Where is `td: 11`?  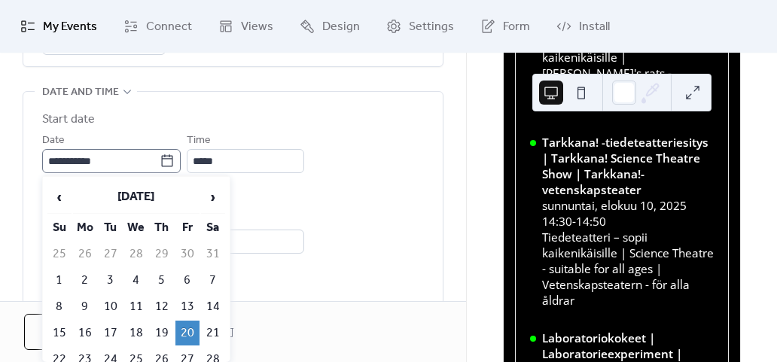
td: 11 is located at coordinates (136, 307).